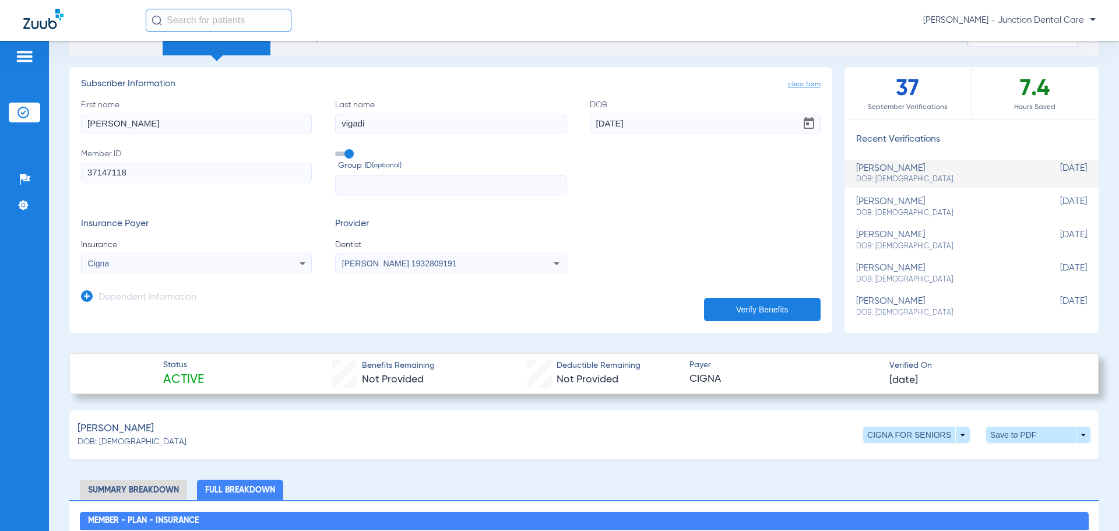  What do you see at coordinates (450, 224) in the screenshot?
I see `h3: Provider` at bounding box center [450, 224].